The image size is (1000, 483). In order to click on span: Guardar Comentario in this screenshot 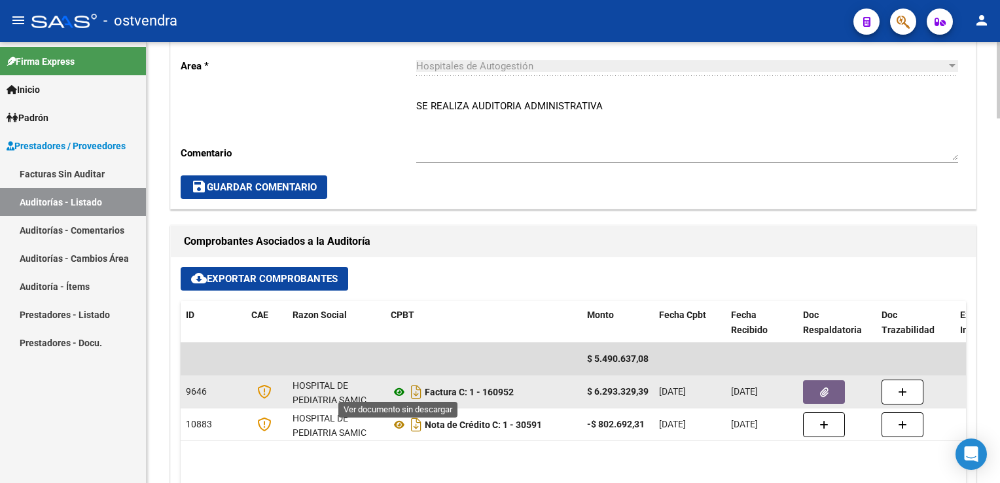, I will do `click(254, 187)`.